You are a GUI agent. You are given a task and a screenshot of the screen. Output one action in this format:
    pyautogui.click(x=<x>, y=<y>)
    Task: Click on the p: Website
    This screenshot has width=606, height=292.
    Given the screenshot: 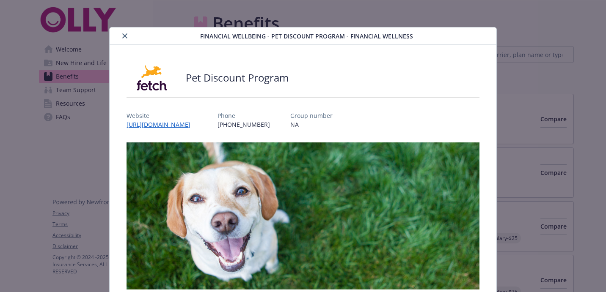 What is the action you would take?
    pyautogui.click(x=162, y=115)
    